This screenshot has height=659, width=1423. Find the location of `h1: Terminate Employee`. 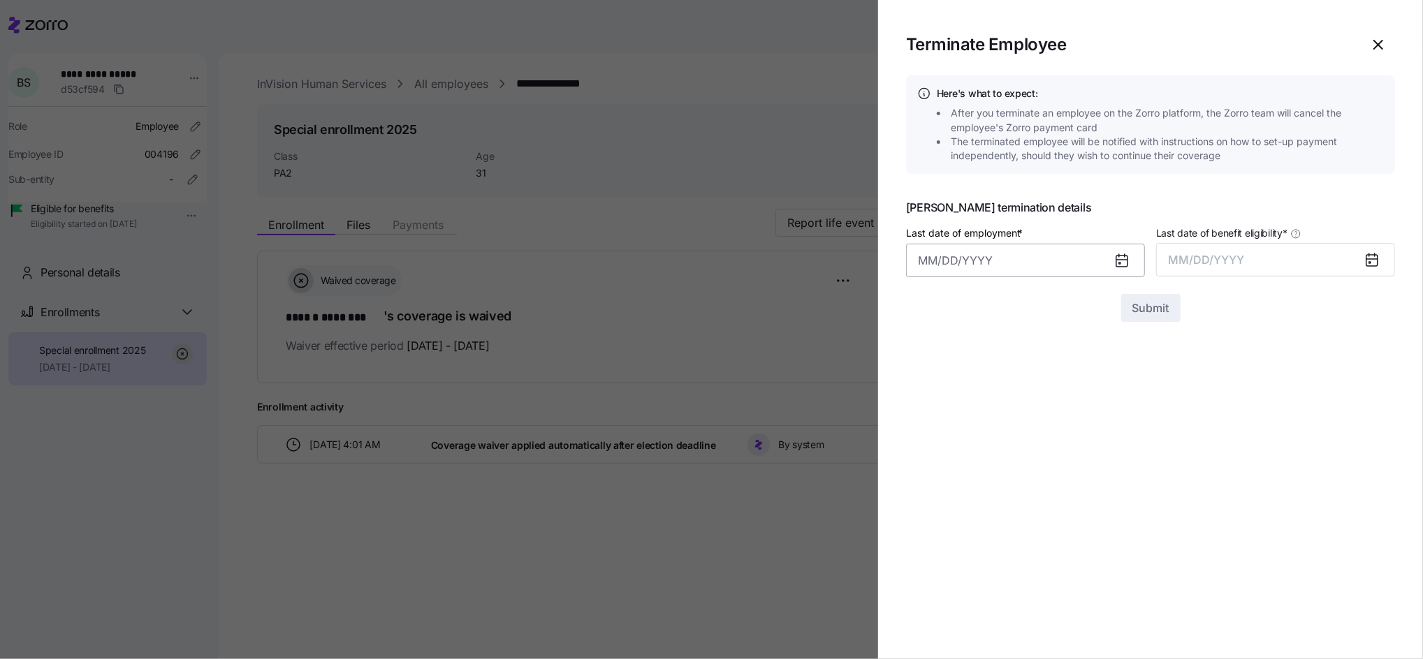

h1: Terminate Employee is located at coordinates (1128, 44).